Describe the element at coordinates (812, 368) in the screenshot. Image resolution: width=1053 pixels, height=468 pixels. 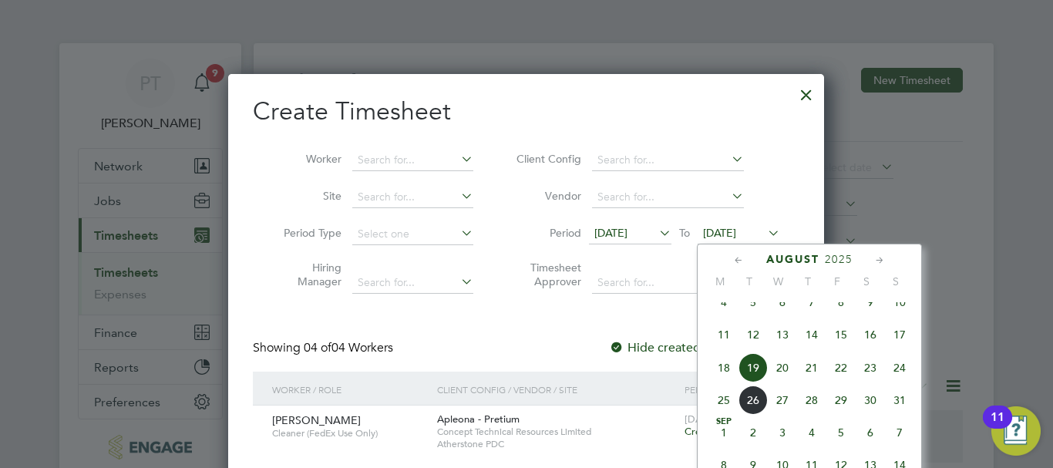
I see `span: 21` at that location.